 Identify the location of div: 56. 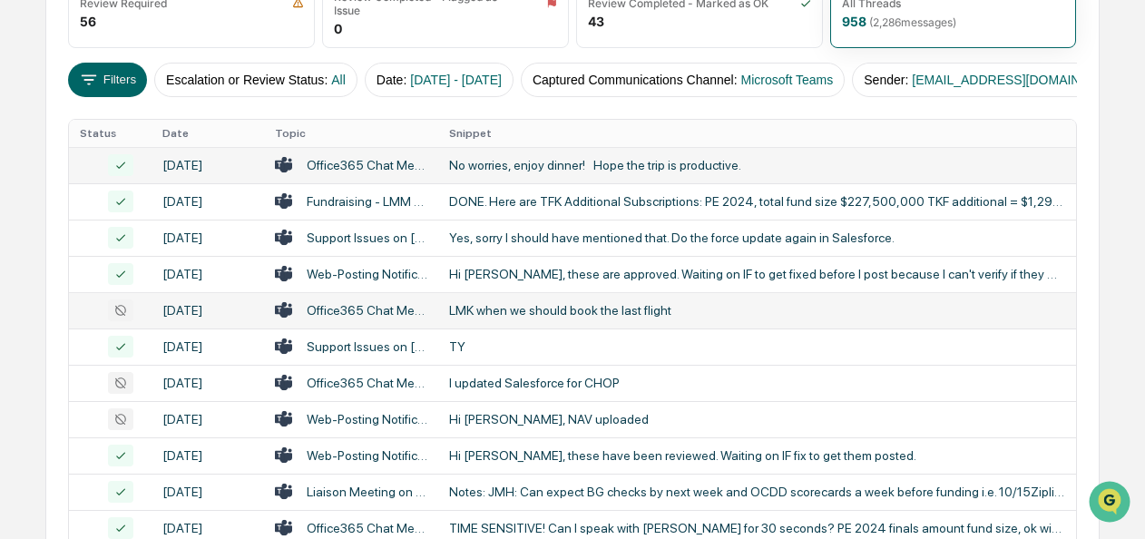
(88, 21).